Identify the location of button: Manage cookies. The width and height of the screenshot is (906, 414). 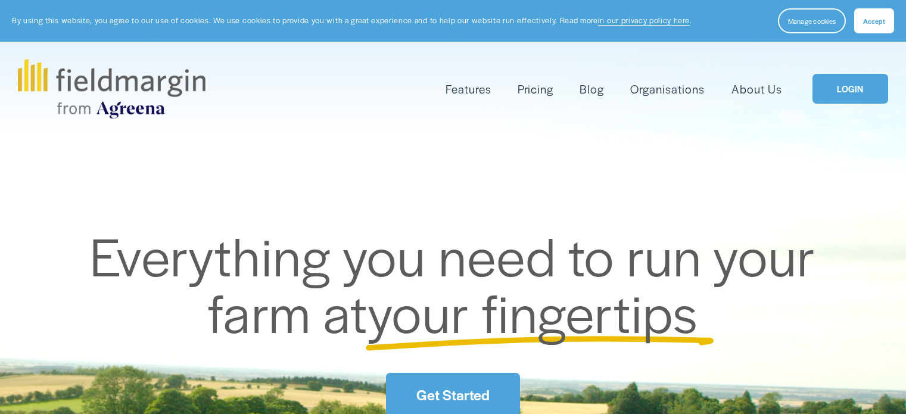
(812, 21).